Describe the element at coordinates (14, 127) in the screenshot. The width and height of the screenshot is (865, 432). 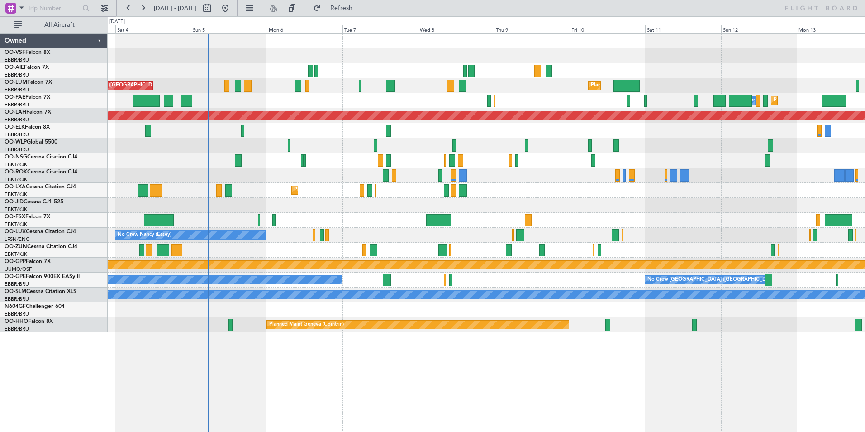
I see `span: OO-ELK` at that location.